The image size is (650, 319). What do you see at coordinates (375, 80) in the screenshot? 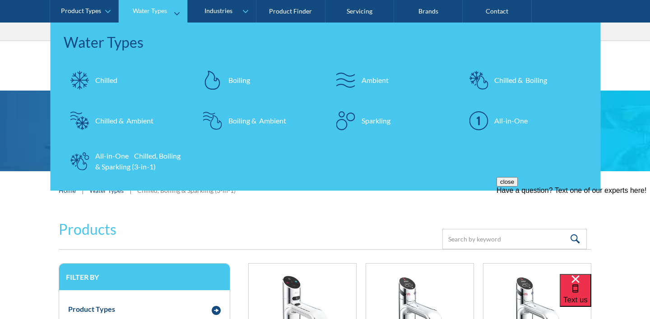
I see `div: Ambient` at bounding box center [375, 80].